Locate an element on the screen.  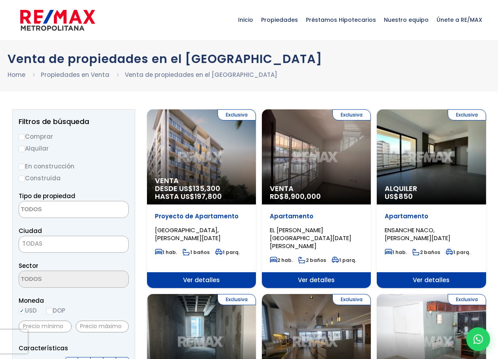
label: Alquilar is located at coordinates (74, 148).